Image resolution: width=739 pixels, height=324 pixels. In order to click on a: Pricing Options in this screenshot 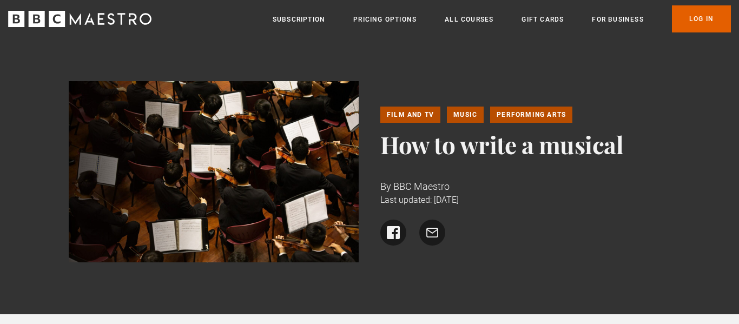, I will do `click(385, 19)`.